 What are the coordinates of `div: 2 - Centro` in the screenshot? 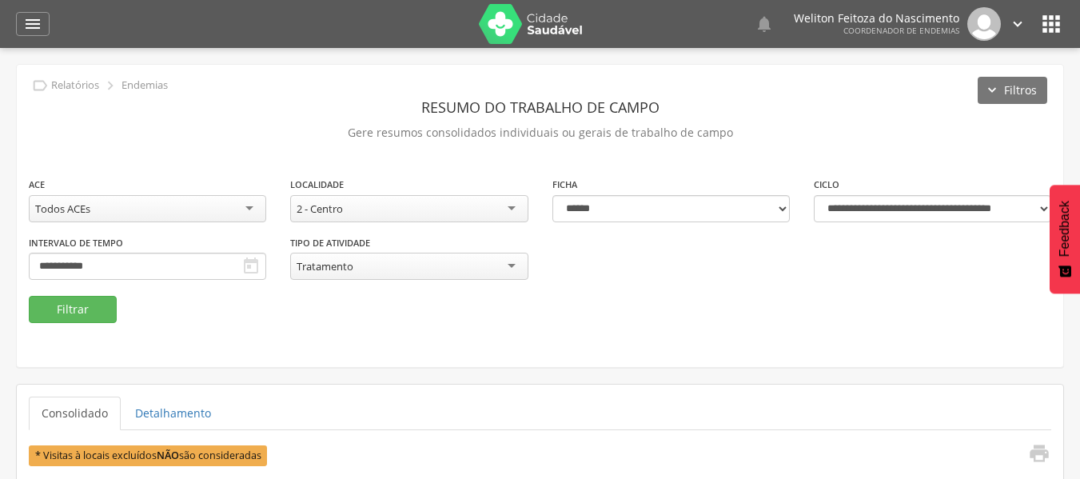 It's located at (320, 209).